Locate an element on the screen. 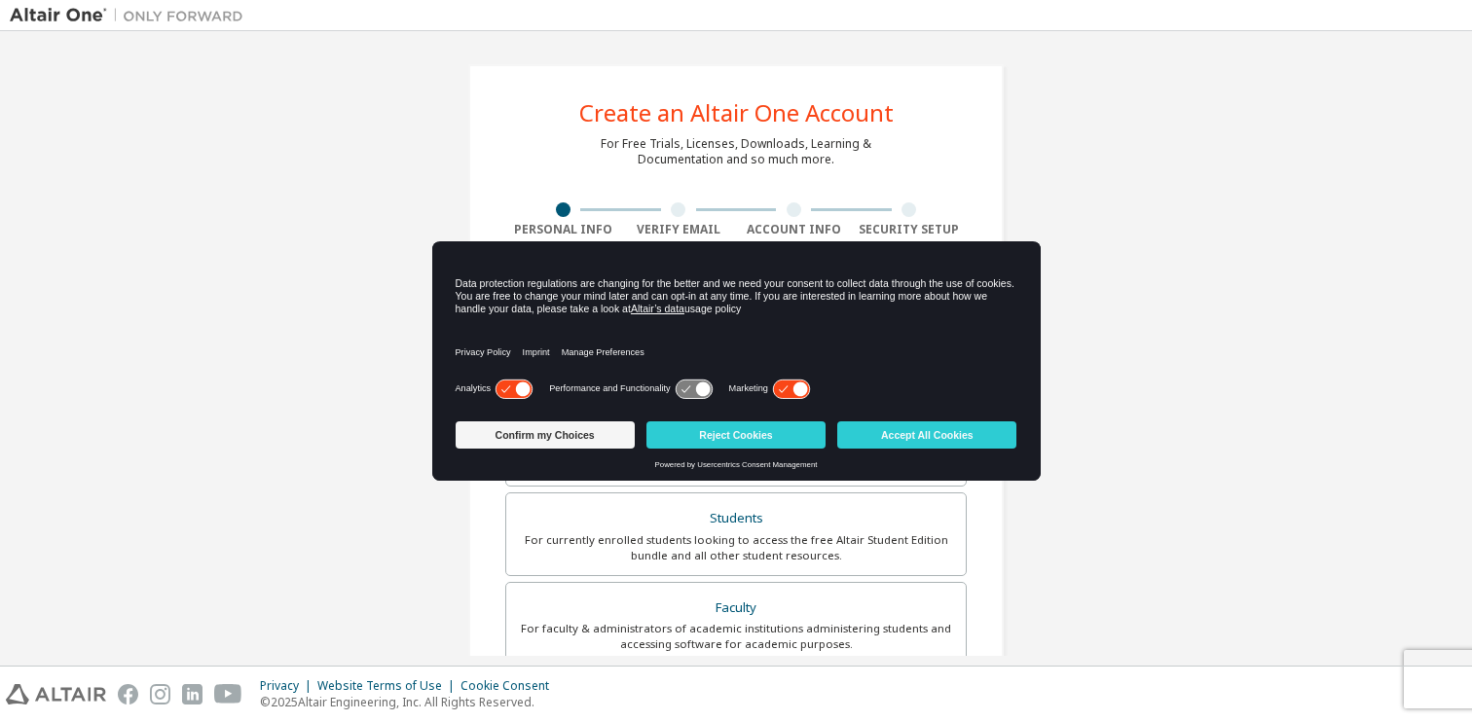 This screenshot has width=1472, height=722. div: Security Setup is located at coordinates (909, 230).